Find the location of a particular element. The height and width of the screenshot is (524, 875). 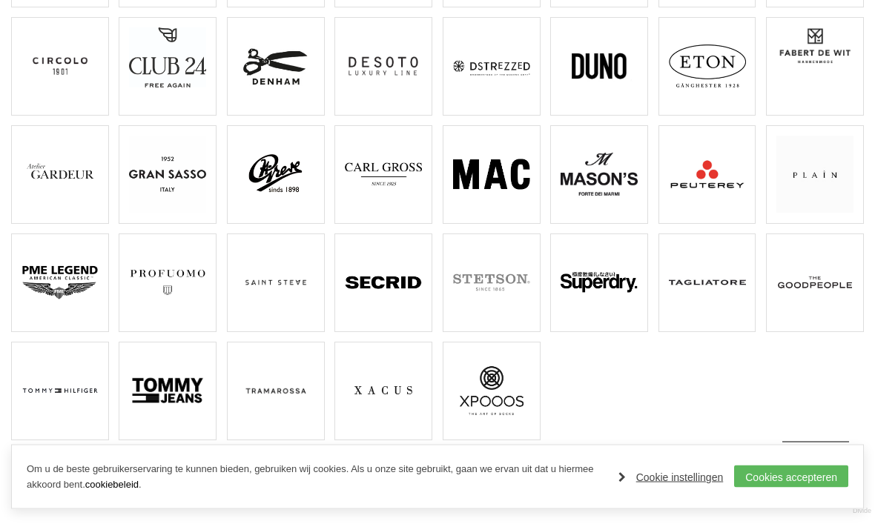

a: Club 24 is located at coordinates (168, 67).